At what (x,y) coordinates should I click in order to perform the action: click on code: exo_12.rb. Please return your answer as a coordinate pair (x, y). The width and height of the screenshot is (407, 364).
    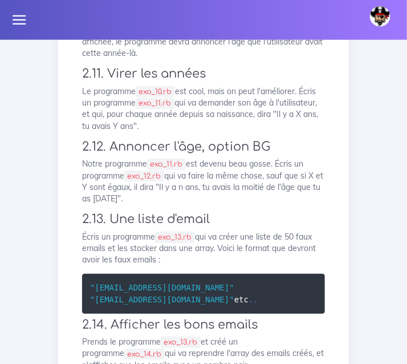
    Looking at the image, I should click on (144, 176).